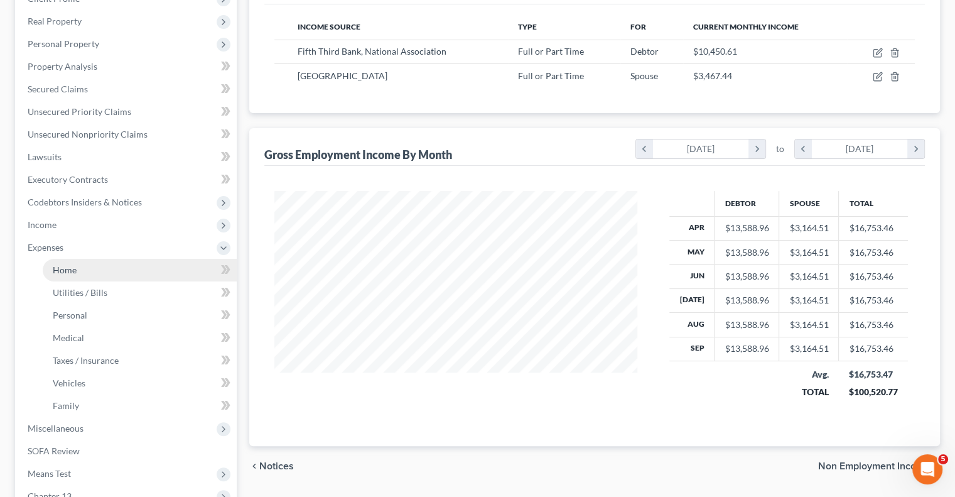 The height and width of the screenshot is (497, 955). Describe the element at coordinates (126, 180) in the screenshot. I see `div: Recent messageProfile image for LindseyOf course! We appreciate your patience. We have some updat...` at that location.